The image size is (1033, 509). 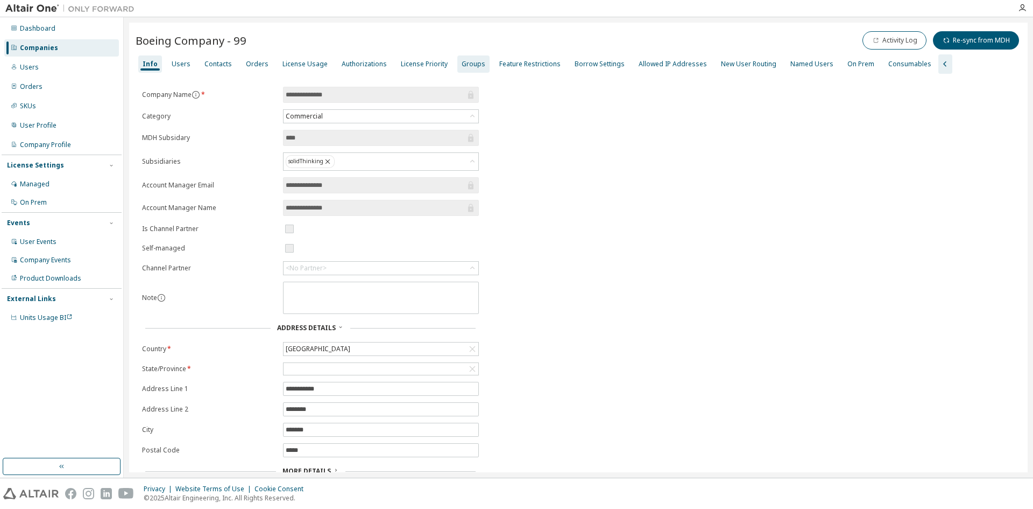 What do you see at coordinates (209, 369) in the screenshot?
I see `label: State/Province` at bounding box center [209, 369].